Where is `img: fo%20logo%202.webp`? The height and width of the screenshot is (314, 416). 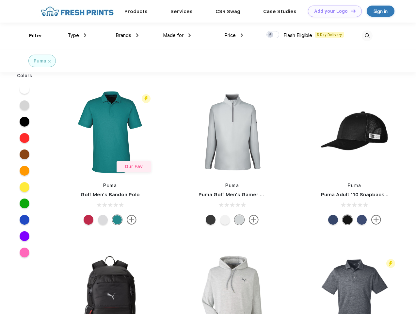
img: fo%20logo%202.webp is located at coordinates (77, 11).